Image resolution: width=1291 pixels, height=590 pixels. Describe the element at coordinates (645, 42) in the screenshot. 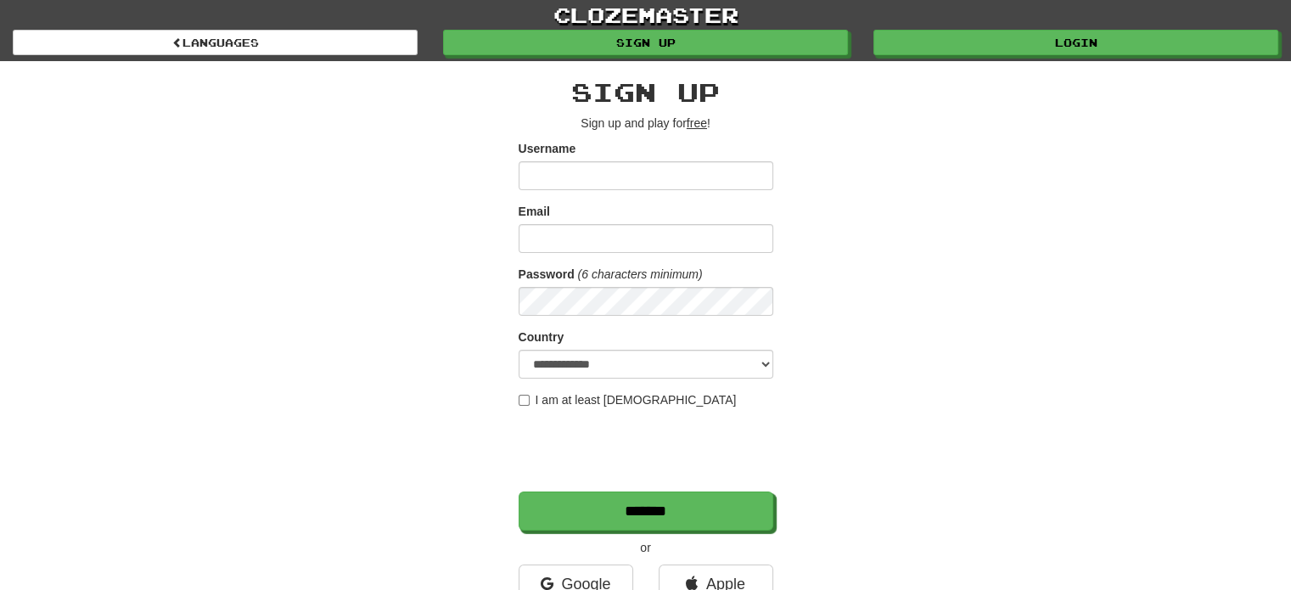

I see `a: Sign up` at that location.